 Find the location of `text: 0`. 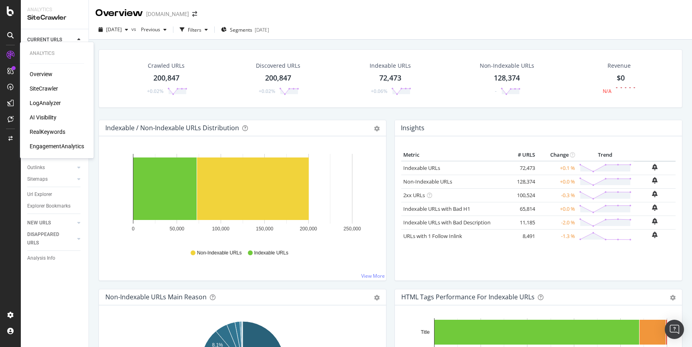

text: 0 is located at coordinates (133, 229).